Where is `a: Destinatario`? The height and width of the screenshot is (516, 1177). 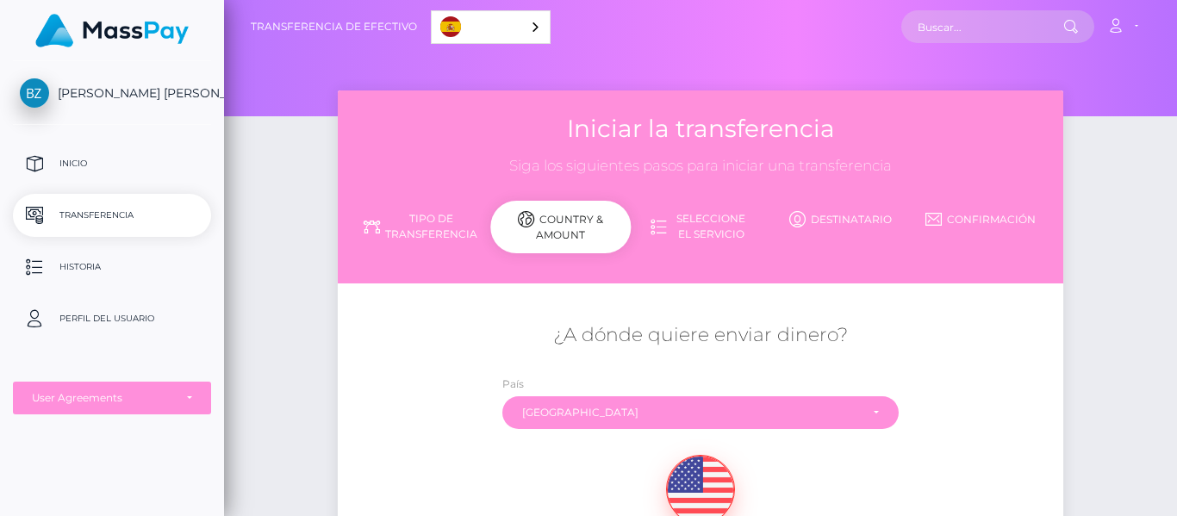
a: Destinatario is located at coordinates (840, 219).